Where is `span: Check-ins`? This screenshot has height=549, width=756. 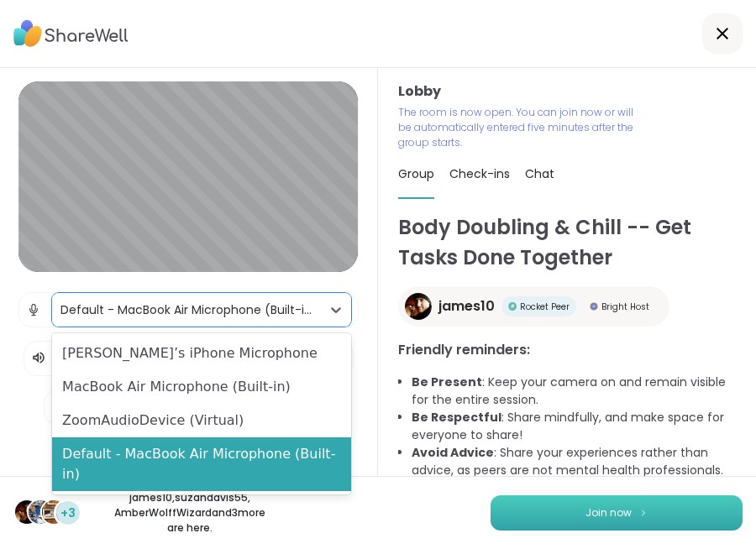 span: Check-ins is located at coordinates (480, 174).